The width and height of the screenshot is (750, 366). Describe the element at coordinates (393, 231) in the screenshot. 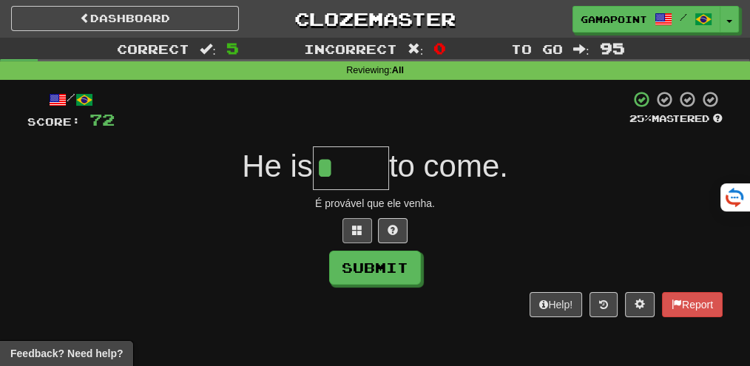

I see `button: Single letter hint - you only get 1 per sentence and score half the points! alt+h` at that location.